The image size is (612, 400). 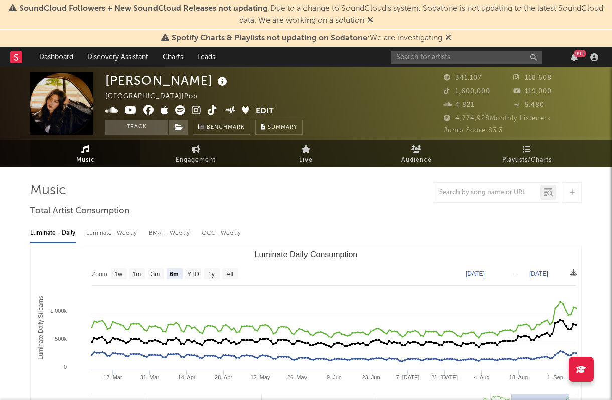 What do you see at coordinates (473, 130) in the screenshot?
I see `span: Jump Score: 83.3` at bounding box center [473, 130].